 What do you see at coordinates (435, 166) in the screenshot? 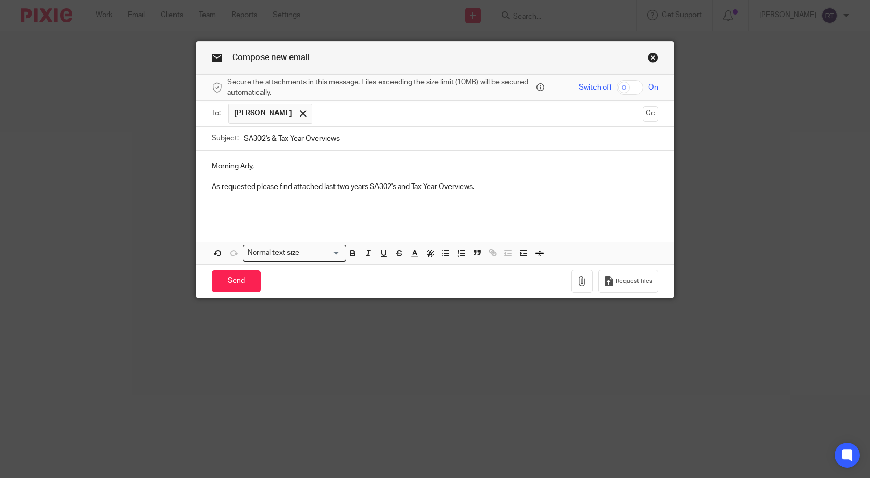
I see `p: Morning Ady,` at bounding box center [435, 166].